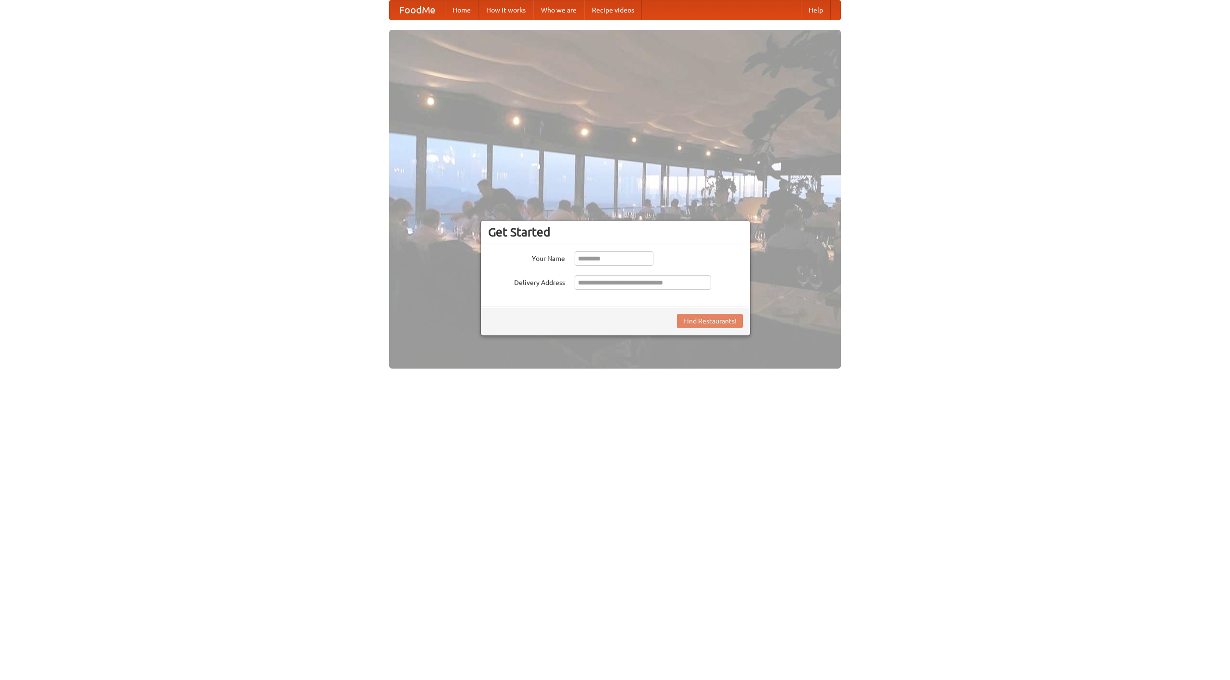  Describe the element at coordinates (816, 10) in the screenshot. I see `a: Help` at that location.